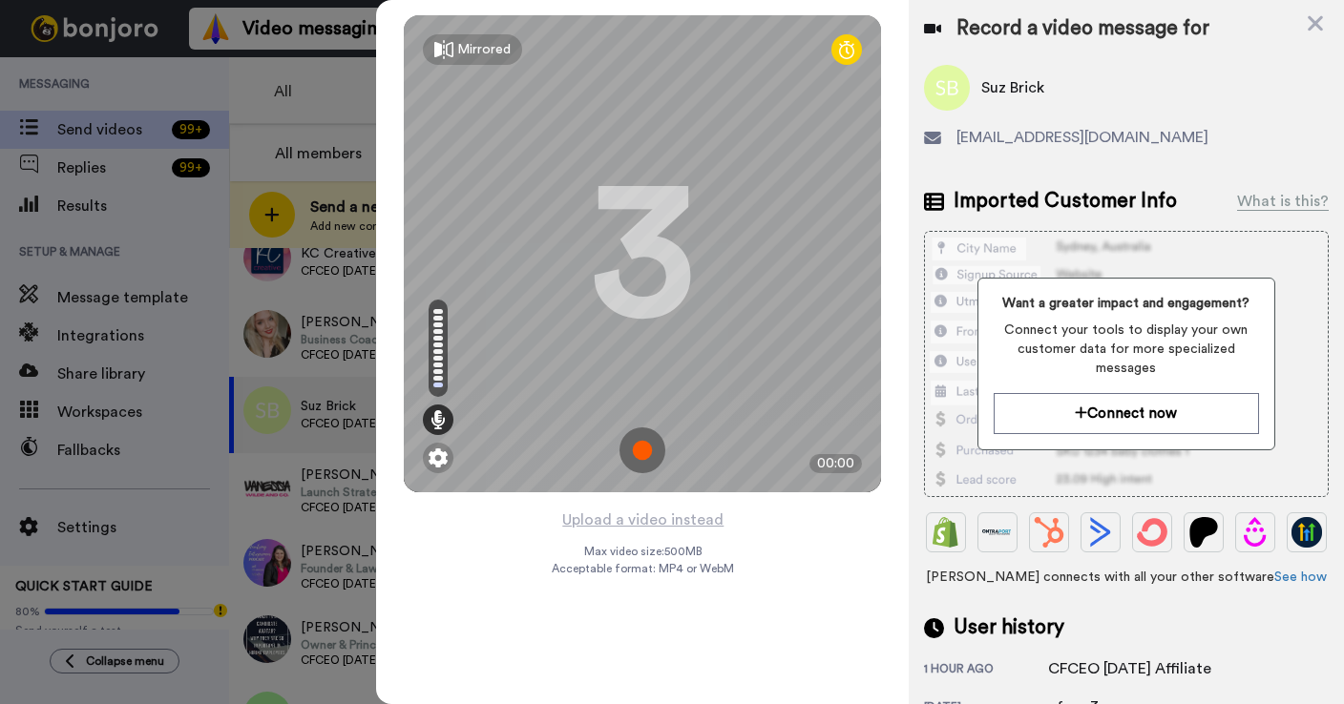  Describe the element at coordinates (1307, 533) in the screenshot. I see `img: GoHighLevel` at that location.